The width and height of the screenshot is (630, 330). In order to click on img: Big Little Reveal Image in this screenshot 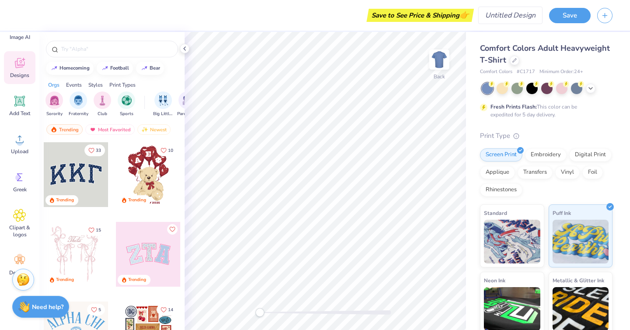, I will do `click(163, 100)`.